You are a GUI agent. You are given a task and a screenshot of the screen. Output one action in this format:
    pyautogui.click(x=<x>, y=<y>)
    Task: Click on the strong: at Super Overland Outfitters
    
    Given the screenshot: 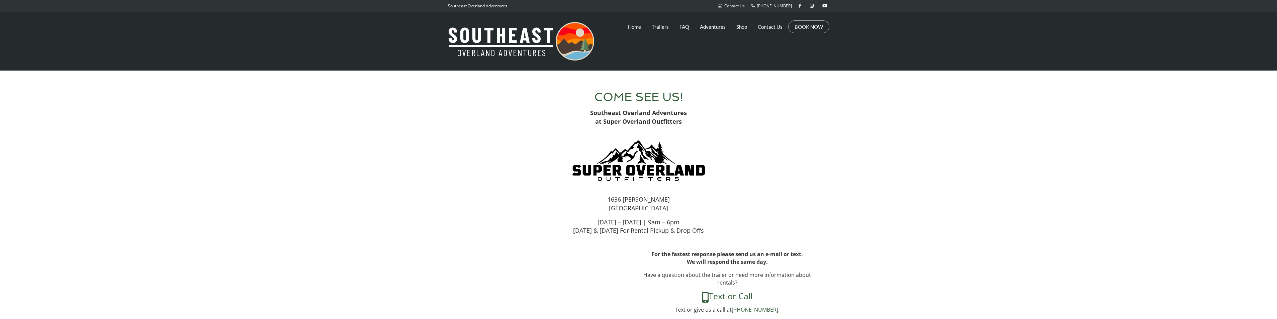 What is the action you would take?
    pyautogui.click(x=638, y=121)
    